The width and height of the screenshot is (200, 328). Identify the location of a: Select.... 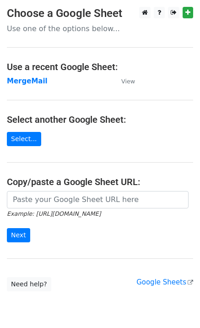
(24, 139).